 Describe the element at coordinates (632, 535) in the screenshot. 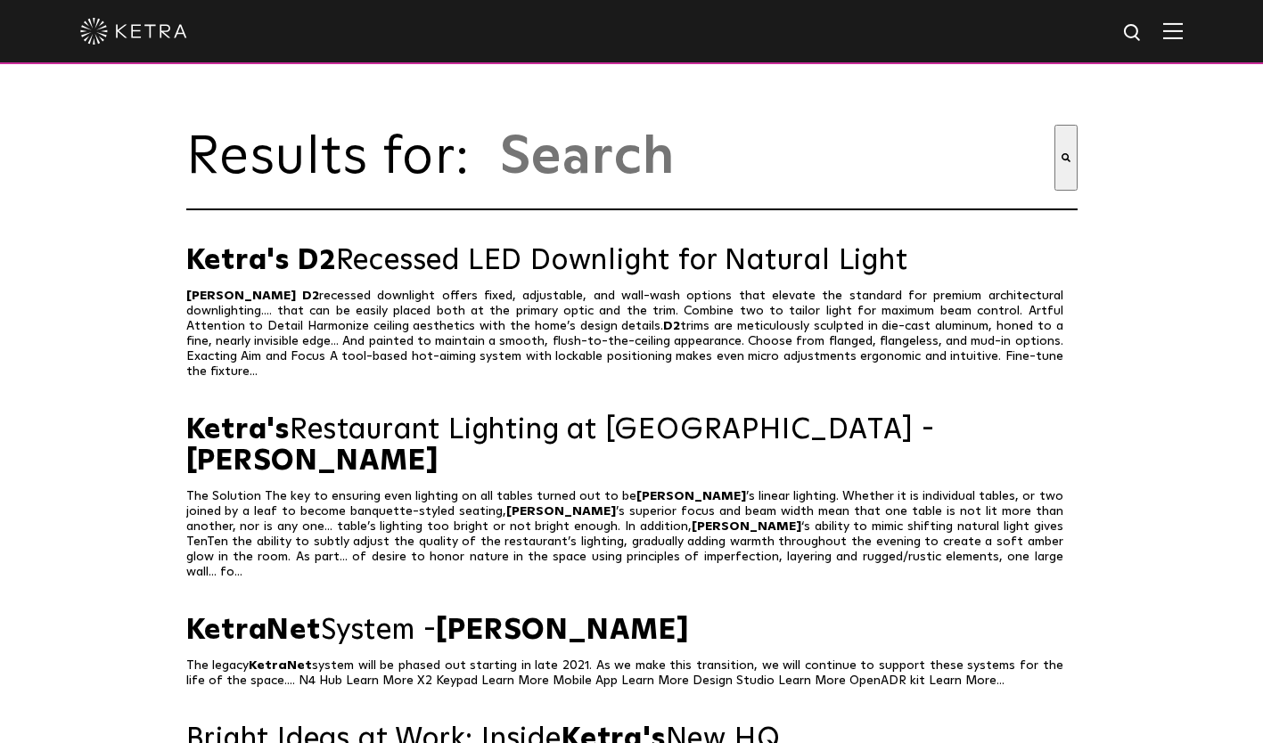

I see `p: The Solution The key to ensuring even lighting on all tables turned out to be ’s linear lighting....` at that location.